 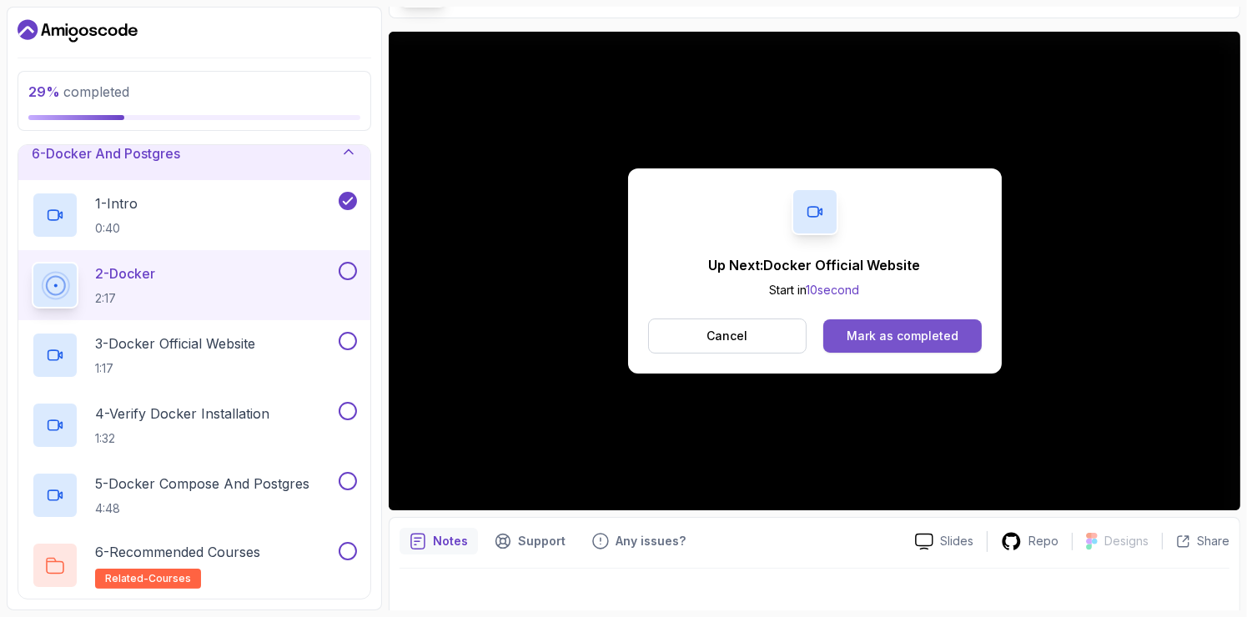 What do you see at coordinates (202, 509) in the screenshot?
I see `p: 4:48` at bounding box center [202, 509].